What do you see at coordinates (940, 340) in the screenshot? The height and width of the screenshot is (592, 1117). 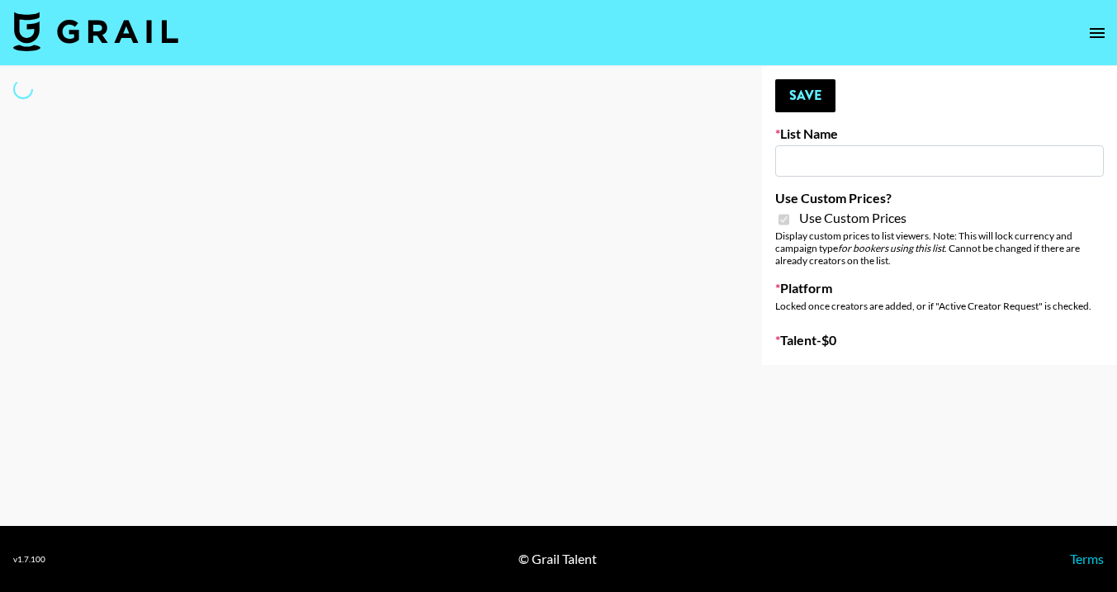 I see `label: Talent - $ 0` at bounding box center [940, 340].